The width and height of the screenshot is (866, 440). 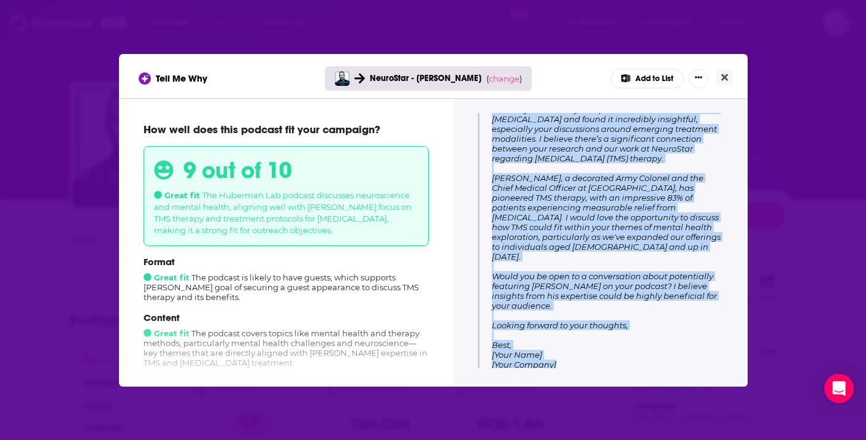 What do you see at coordinates (283, 212) in the screenshot?
I see `span: The Huberman Lab podcast discusses neuroscience and mental health, aligning well with [PERSON_NAM...` at bounding box center [283, 212].